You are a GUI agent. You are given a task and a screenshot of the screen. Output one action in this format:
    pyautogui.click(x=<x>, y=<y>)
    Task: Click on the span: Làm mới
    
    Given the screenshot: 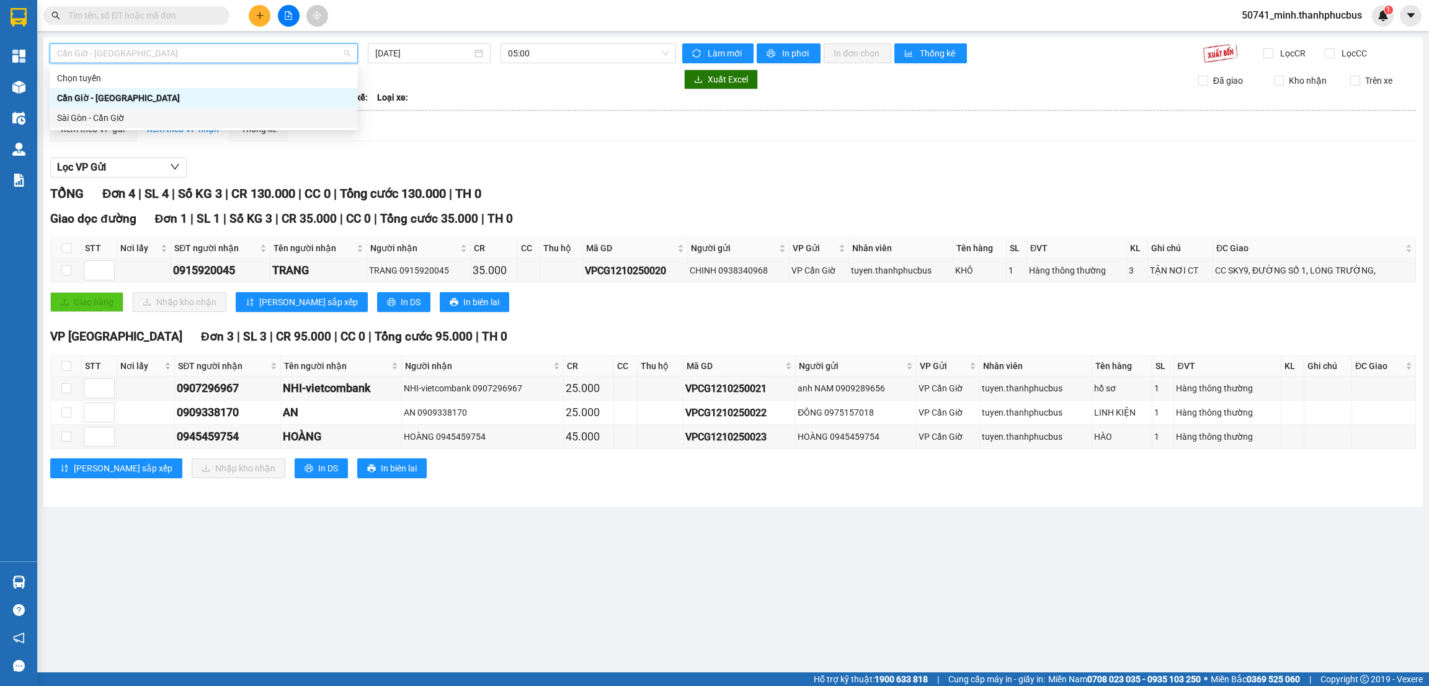 What is the action you would take?
    pyautogui.click(x=726, y=53)
    